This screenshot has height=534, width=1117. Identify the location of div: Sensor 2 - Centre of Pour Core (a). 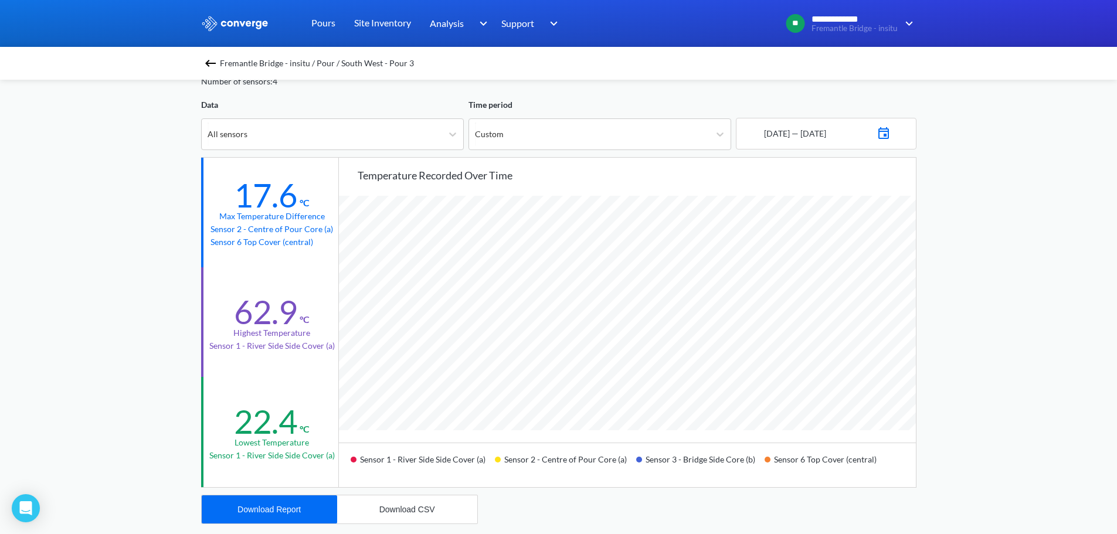
(565, 464).